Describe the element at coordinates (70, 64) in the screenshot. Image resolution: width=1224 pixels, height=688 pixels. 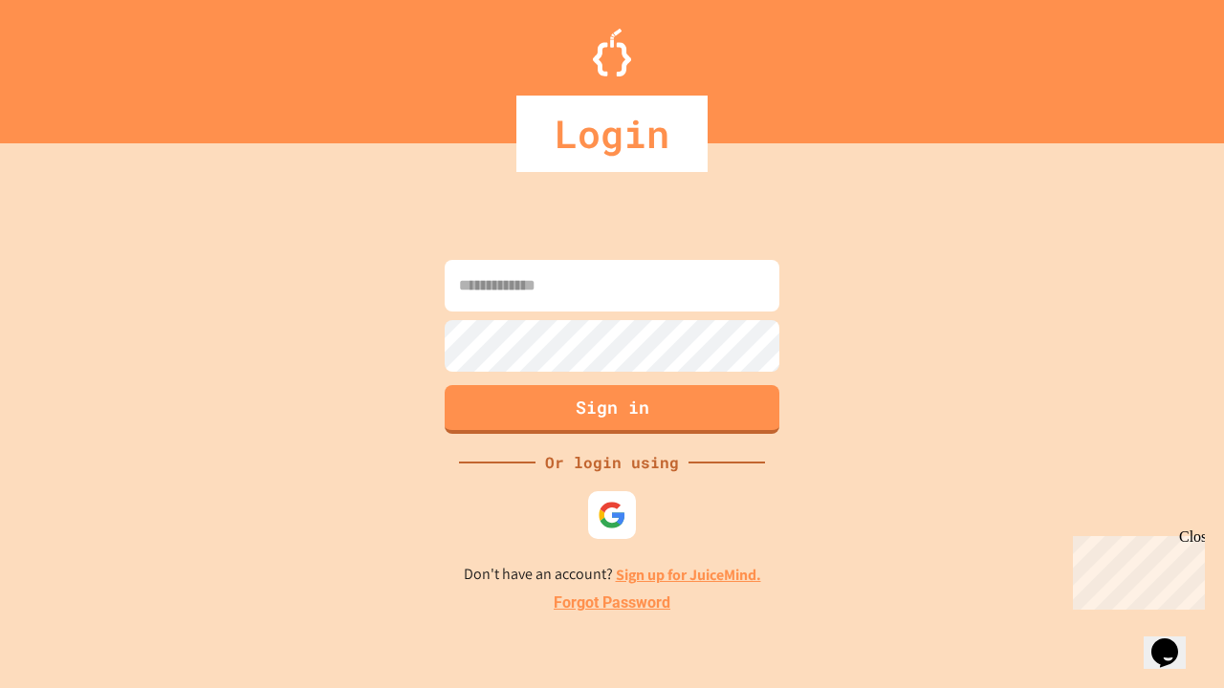
I see `div: Chat with us now!Close` at that location.